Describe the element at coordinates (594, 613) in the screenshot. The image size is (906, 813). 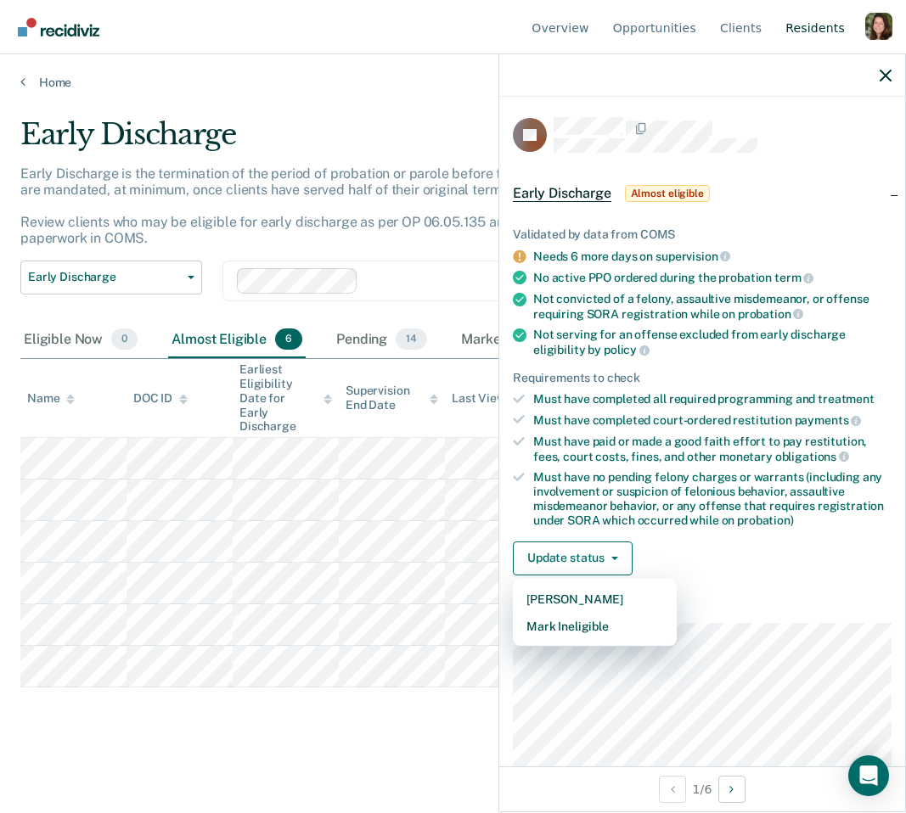
I see `div: Dropdown Menu` at that location.